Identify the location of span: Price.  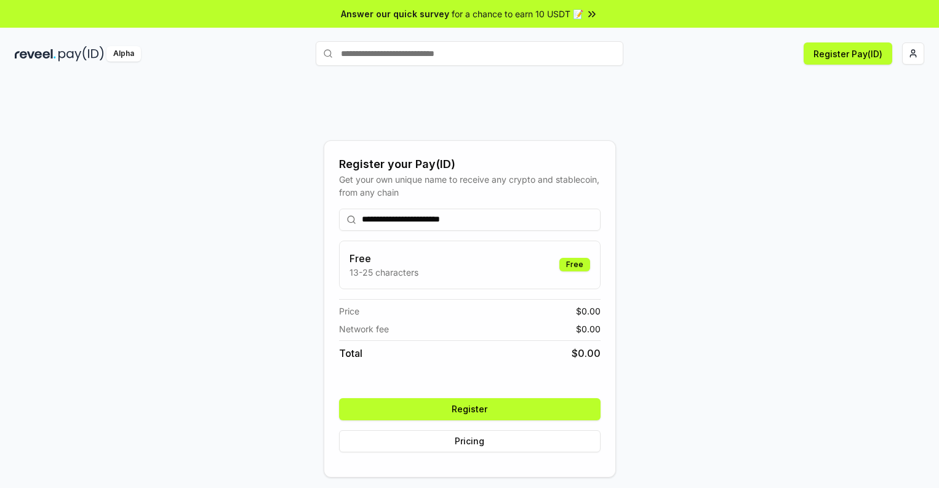
(349, 311).